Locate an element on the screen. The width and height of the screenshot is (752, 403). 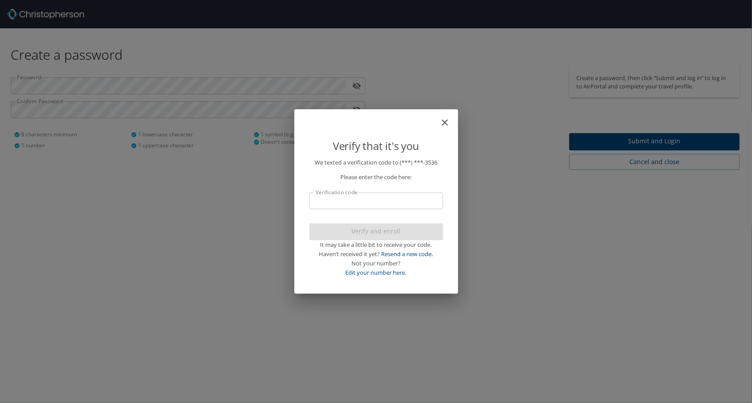
p: Please enter the code here: is located at coordinates (376, 177).